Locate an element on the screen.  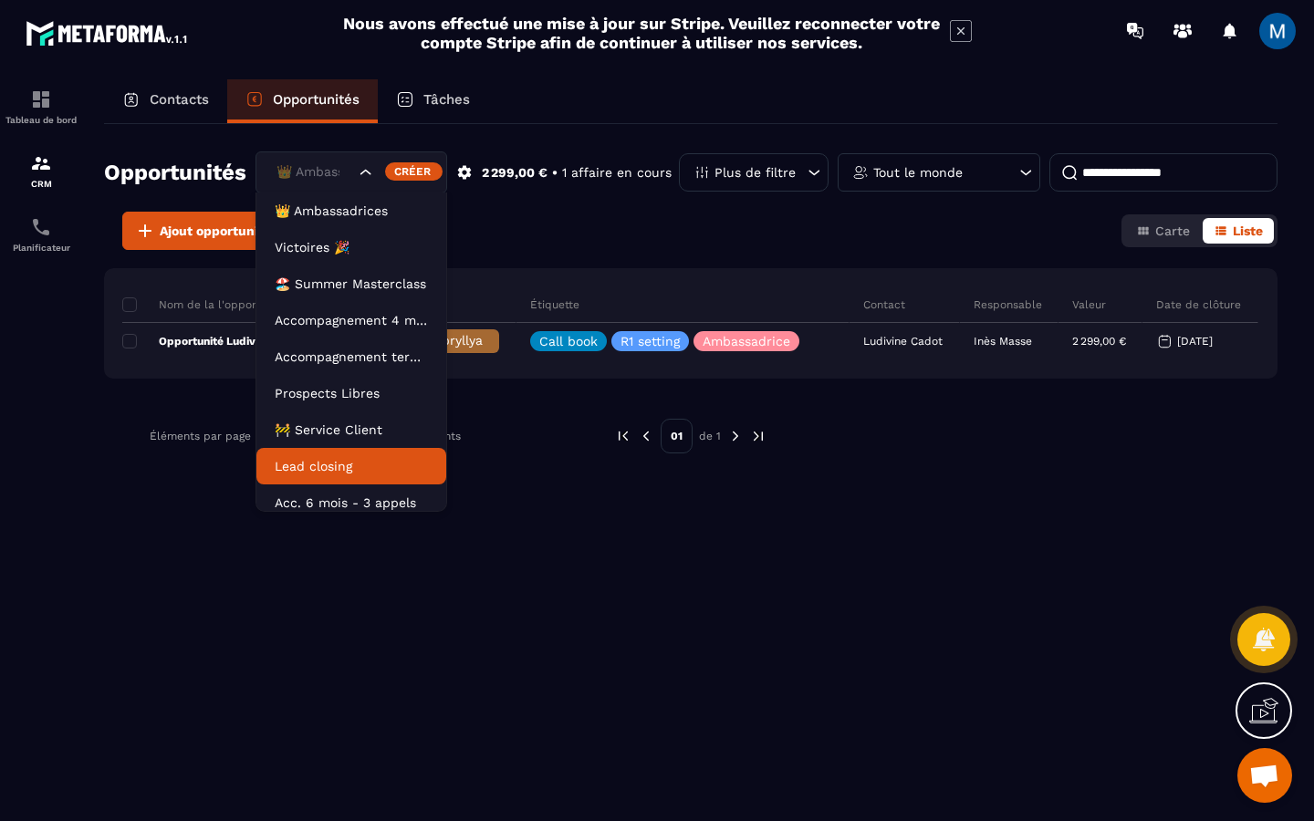
p: Responsable is located at coordinates (1007, 305).